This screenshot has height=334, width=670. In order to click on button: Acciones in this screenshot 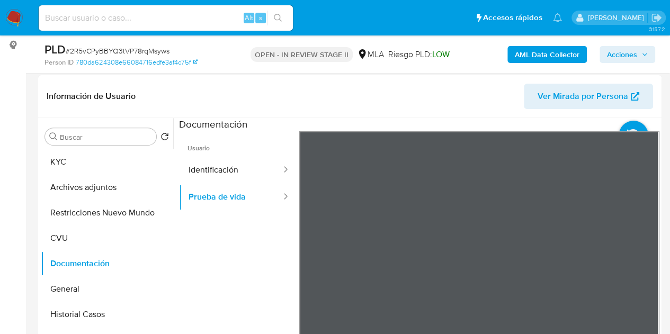, I will do `click(627, 55)`.